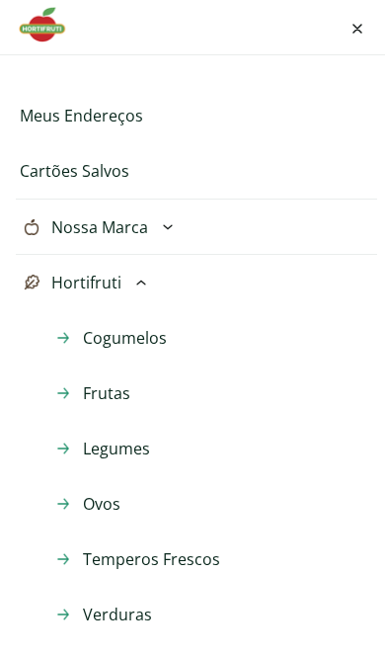 The image size is (385, 655). I want to click on button: Nossa Marca, so click(196, 227).